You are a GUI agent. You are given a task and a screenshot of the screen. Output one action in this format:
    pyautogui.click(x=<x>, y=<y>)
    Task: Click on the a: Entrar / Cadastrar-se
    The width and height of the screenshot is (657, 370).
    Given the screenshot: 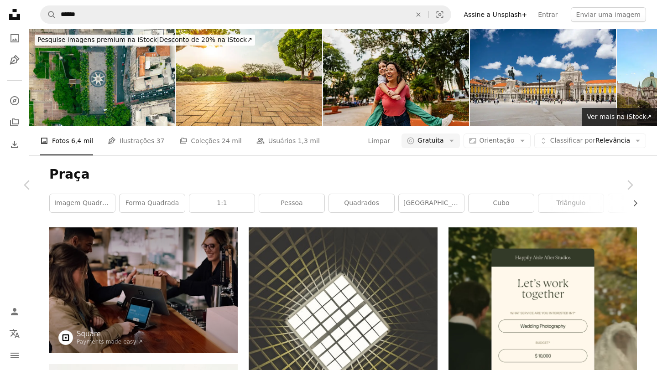 What is the action you would take?
    pyautogui.click(x=15, y=312)
    